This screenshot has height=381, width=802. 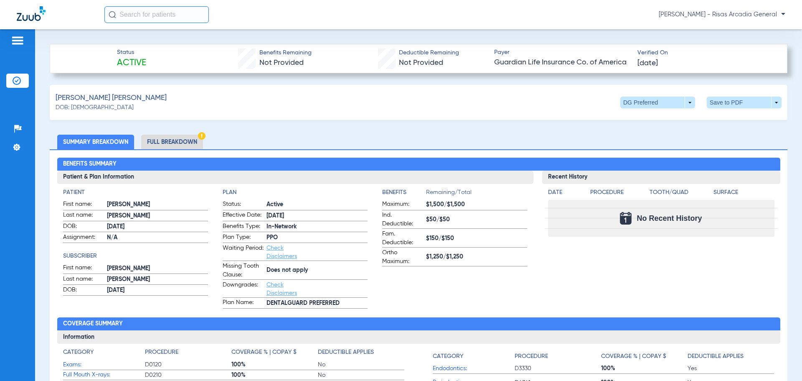 What do you see at coordinates (429, 53) in the screenshot?
I see `span: Deductible Remaining` at bounding box center [429, 53].